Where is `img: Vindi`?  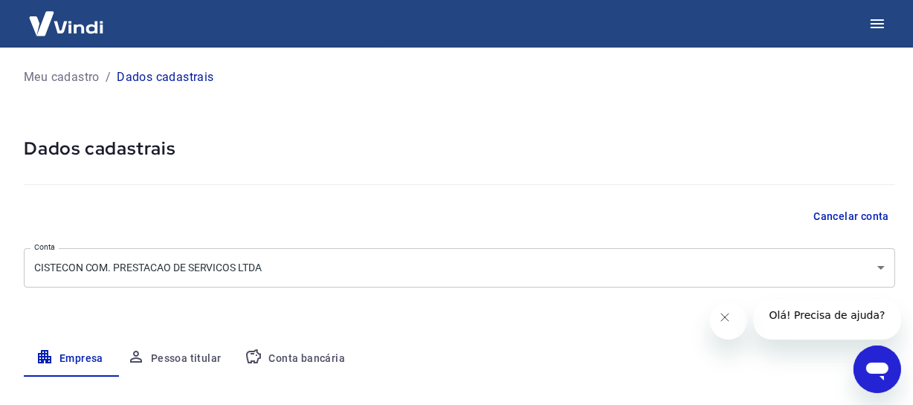
img: Vindi is located at coordinates (66, 23).